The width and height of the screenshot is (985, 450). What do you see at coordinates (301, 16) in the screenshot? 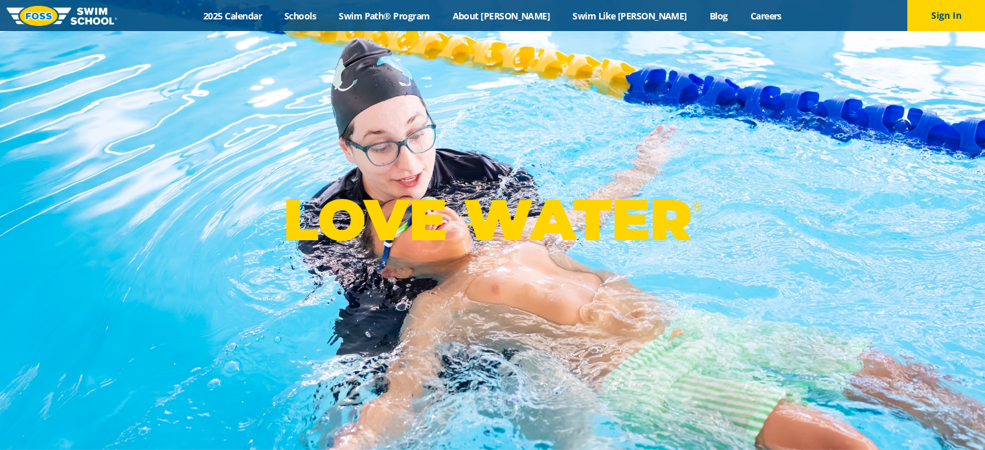
I see `a: Schools` at bounding box center [301, 16].